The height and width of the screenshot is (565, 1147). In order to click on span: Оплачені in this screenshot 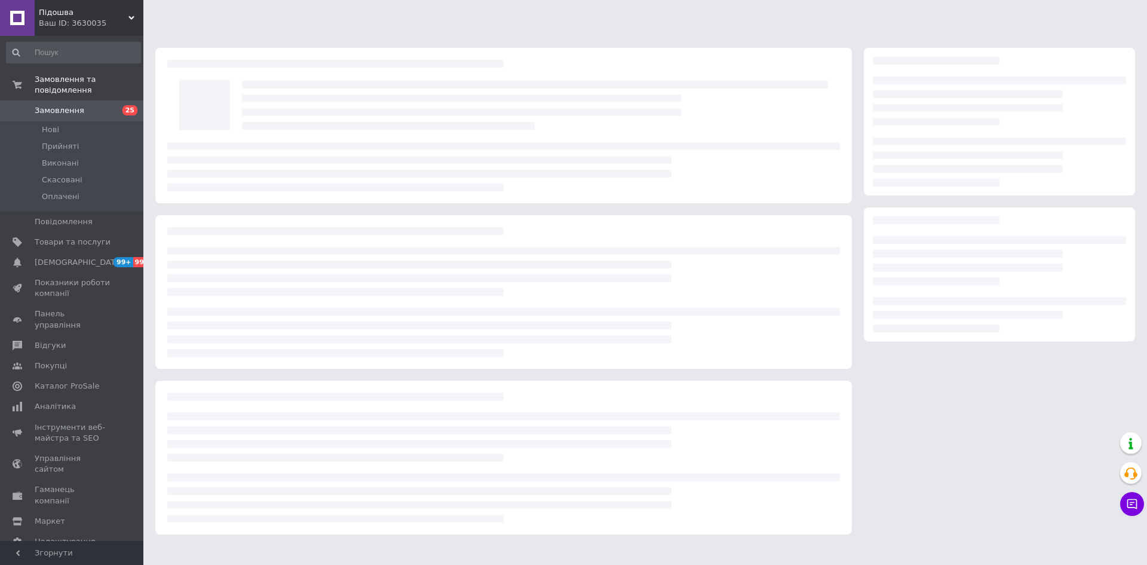, I will do `click(60, 197)`.